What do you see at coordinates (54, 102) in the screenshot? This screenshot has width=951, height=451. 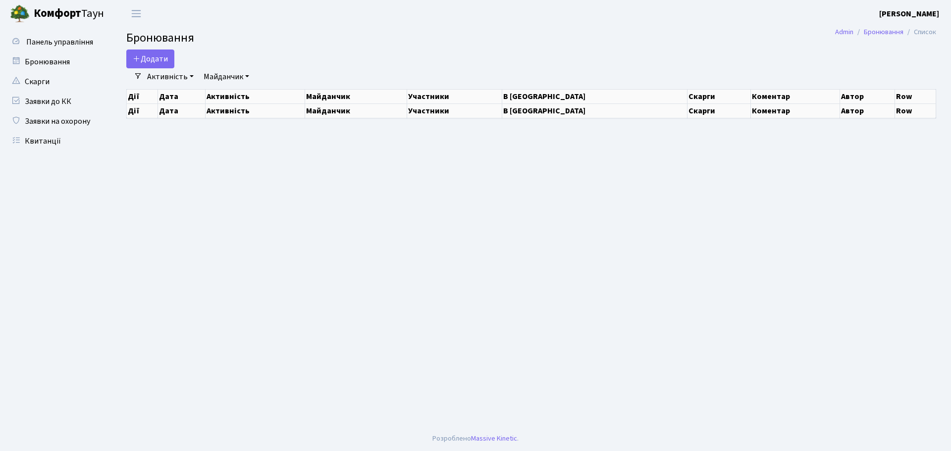 I see `a: Заявки до КК` at bounding box center [54, 102].